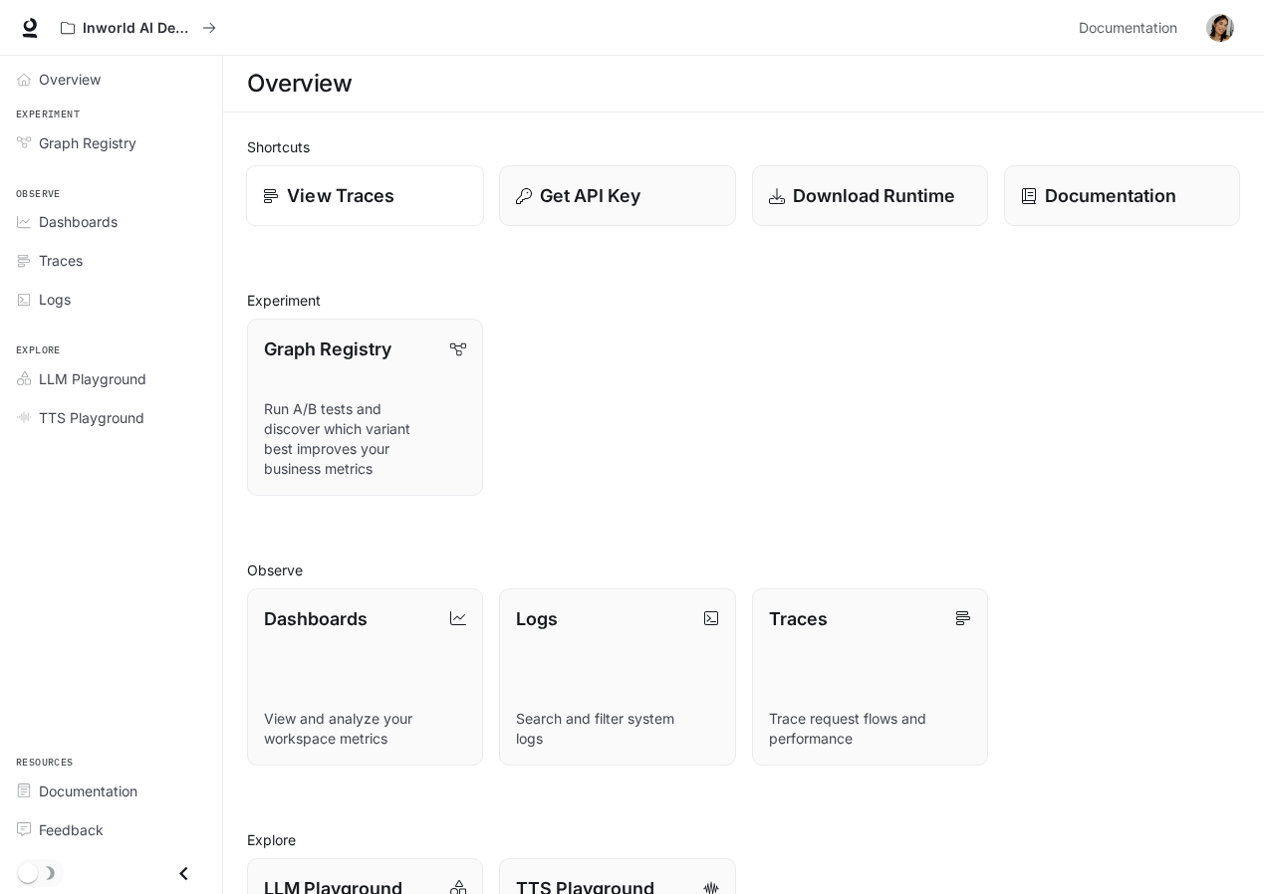 This screenshot has width=1264, height=894. I want to click on span: Dark mode toggle, so click(28, 872).